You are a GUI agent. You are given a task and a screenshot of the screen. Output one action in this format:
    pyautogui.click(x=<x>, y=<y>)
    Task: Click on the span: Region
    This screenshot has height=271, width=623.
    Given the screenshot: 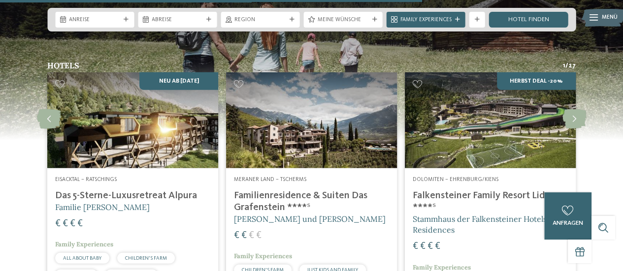 What is the action you would take?
    pyautogui.click(x=260, y=20)
    